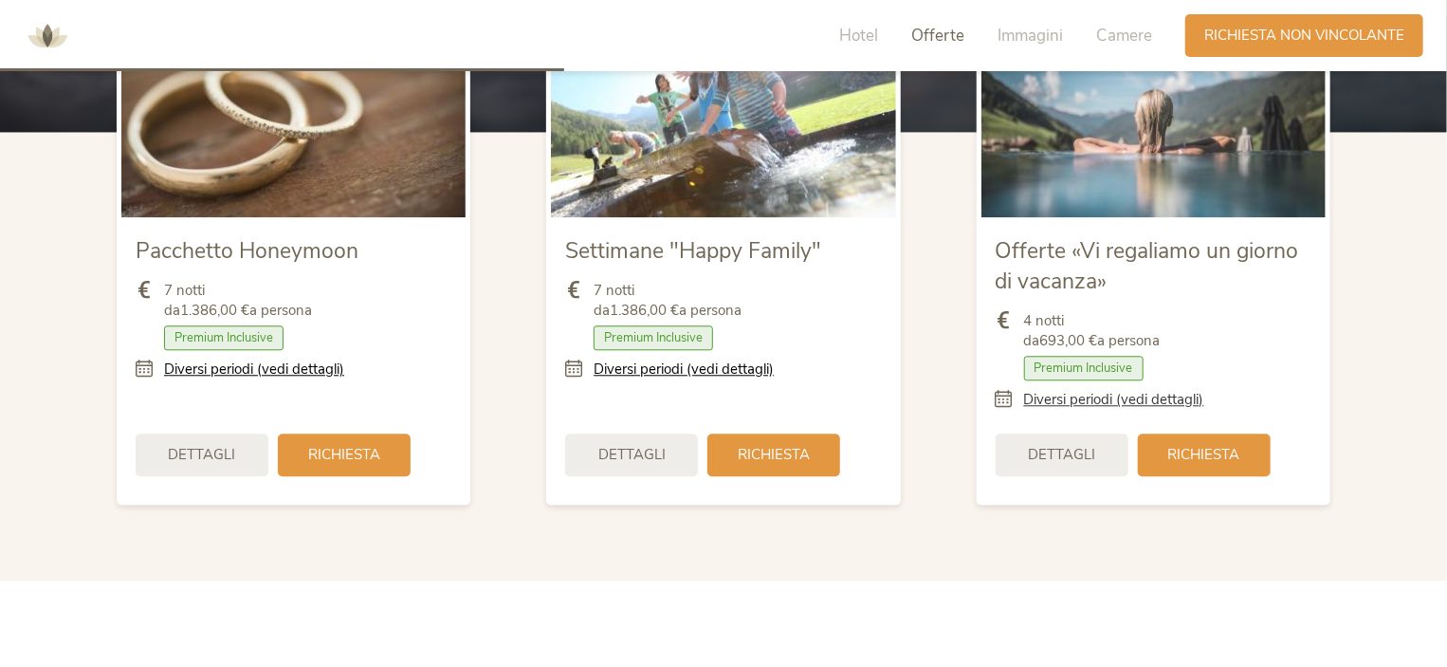 This screenshot has height=667, width=1447. I want to click on span: Offerte «Vi regaliamo un giorno di vacanza», so click(1147, 266).